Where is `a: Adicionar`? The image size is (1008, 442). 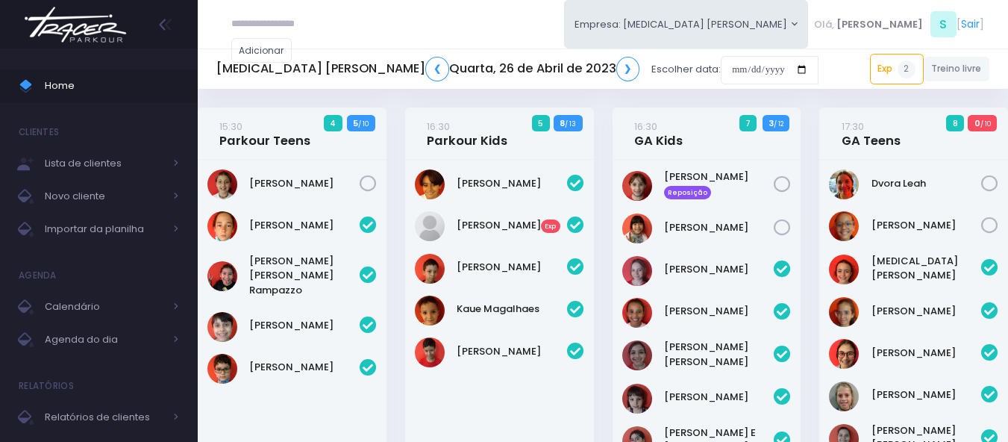
a: Adicionar is located at coordinates (262, 50).